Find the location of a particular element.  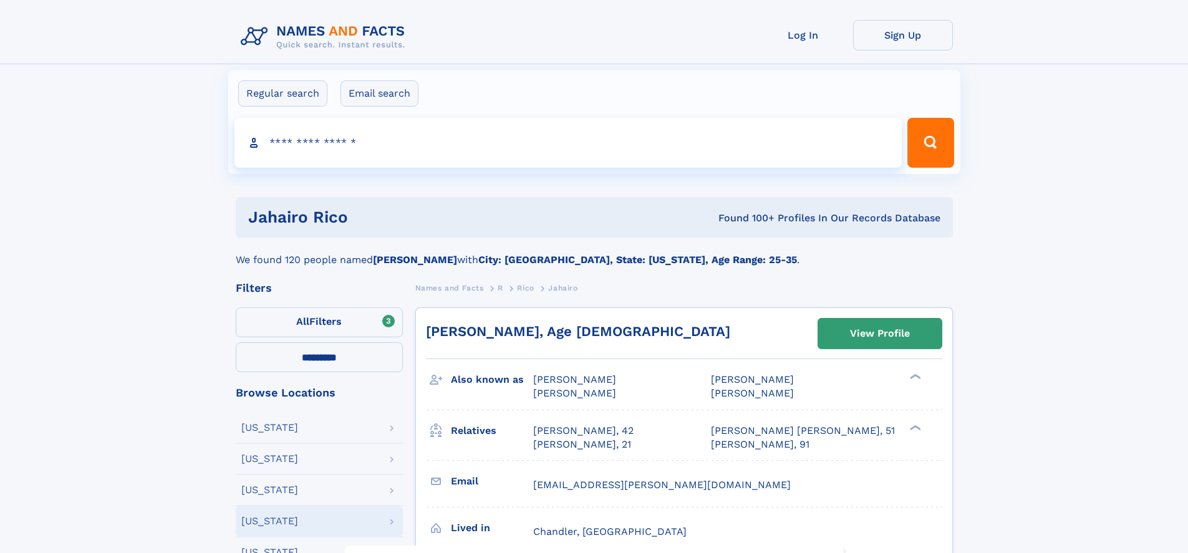

div: Browse Locations is located at coordinates (319, 393).